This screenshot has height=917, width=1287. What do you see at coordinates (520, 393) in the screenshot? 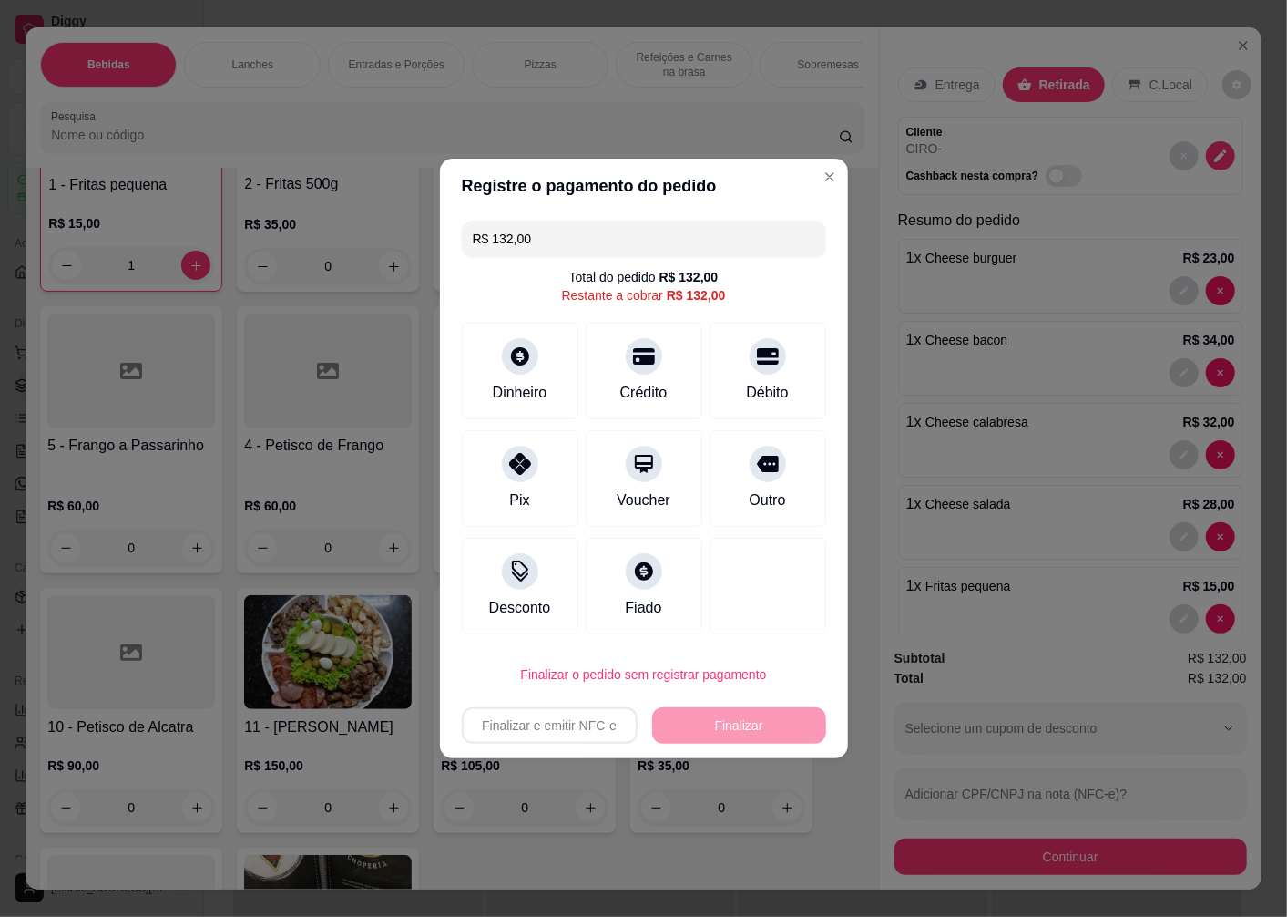
I see `div: Dinheiro` at bounding box center [520, 393].